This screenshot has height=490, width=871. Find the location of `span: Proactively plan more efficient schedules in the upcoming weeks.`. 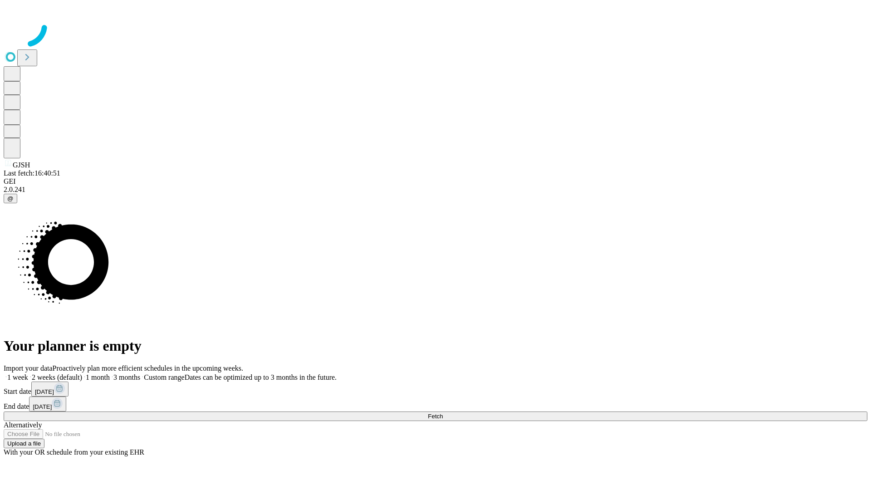

span: Proactively plan more efficient schedules in the upcoming weeks. is located at coordinates (148, 368).